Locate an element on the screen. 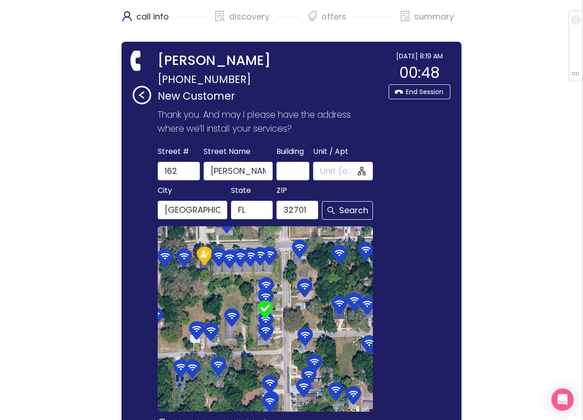 This screenshot has height=420, width=583. div: discovery is located at coordinates (257, 21).